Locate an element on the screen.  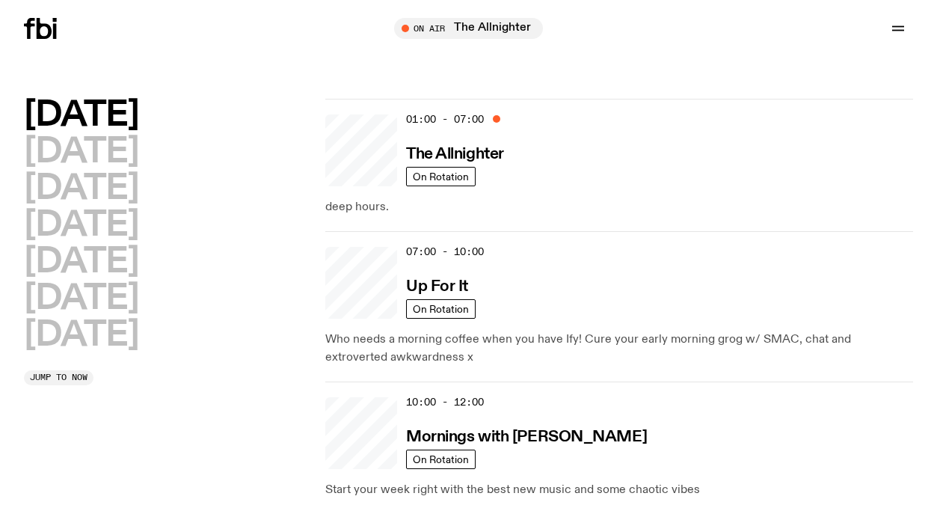
h3: Up For It is located at coordinates (437, 286).